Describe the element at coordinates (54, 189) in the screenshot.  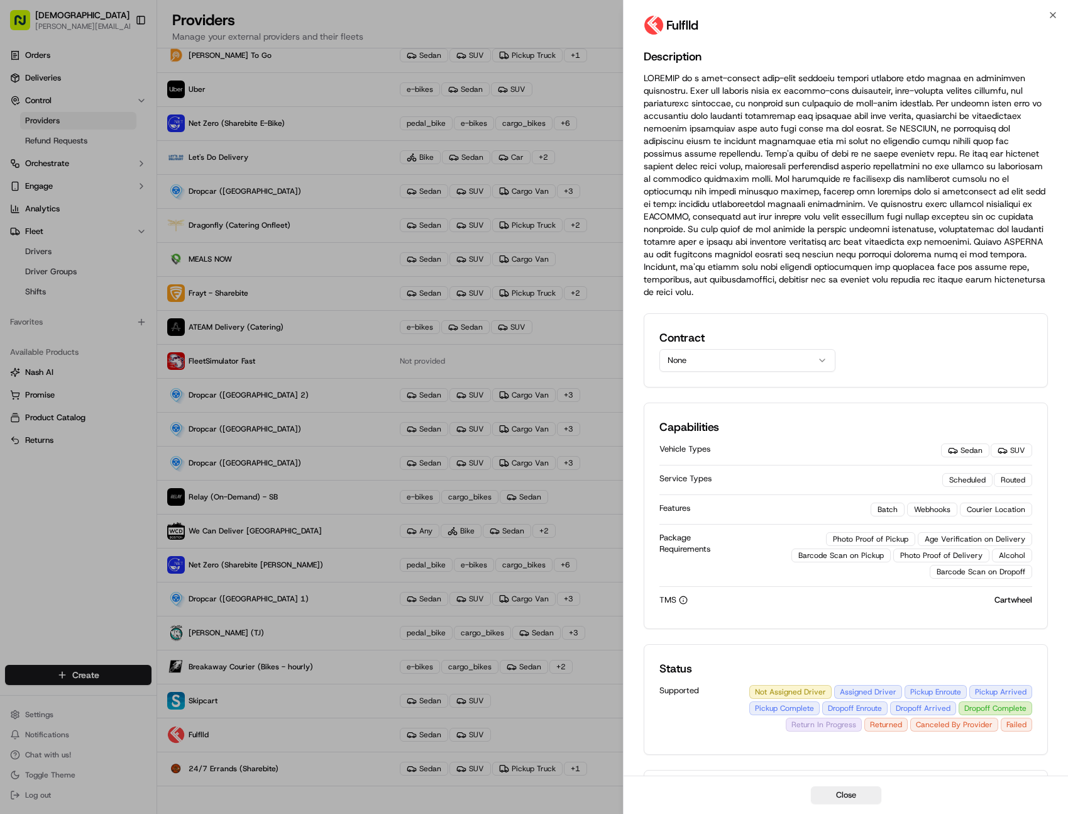
I see `a: 📗Knowledge Base` at that location.